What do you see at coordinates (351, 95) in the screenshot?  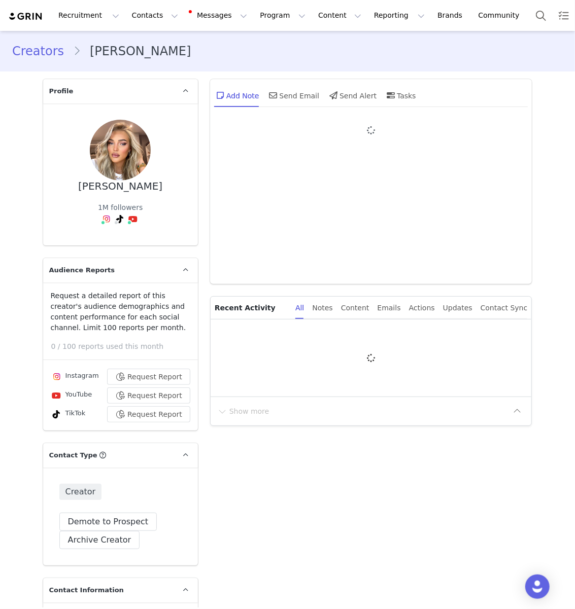 I see `div: Send Alert` at bounding box center [351, 95].